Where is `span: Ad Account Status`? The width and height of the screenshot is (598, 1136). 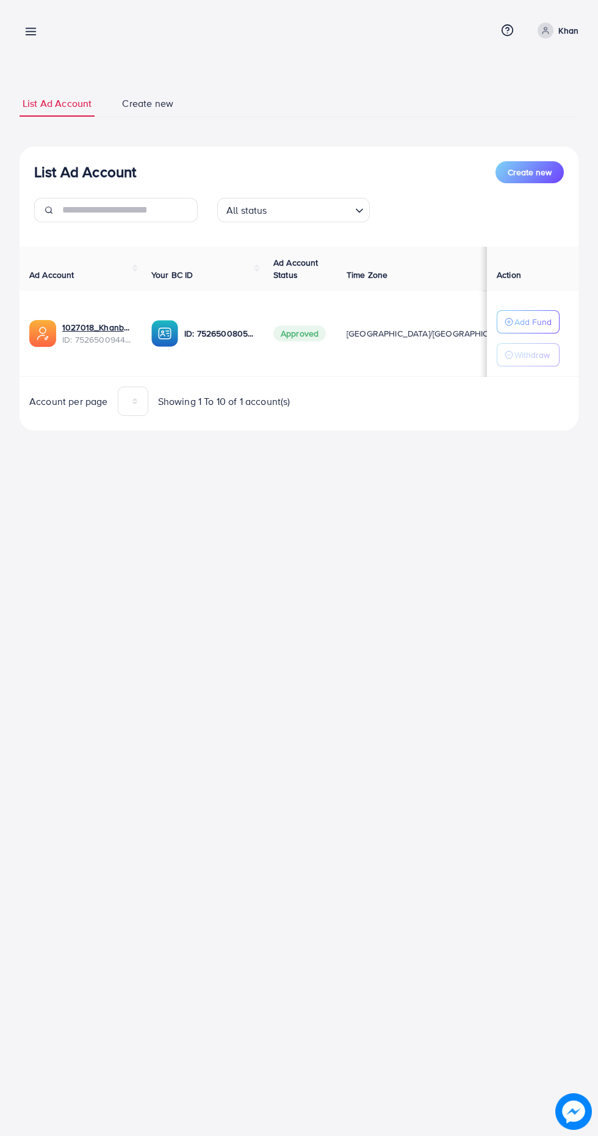
span: Ad Account Status is located at coordinates (296, 269).